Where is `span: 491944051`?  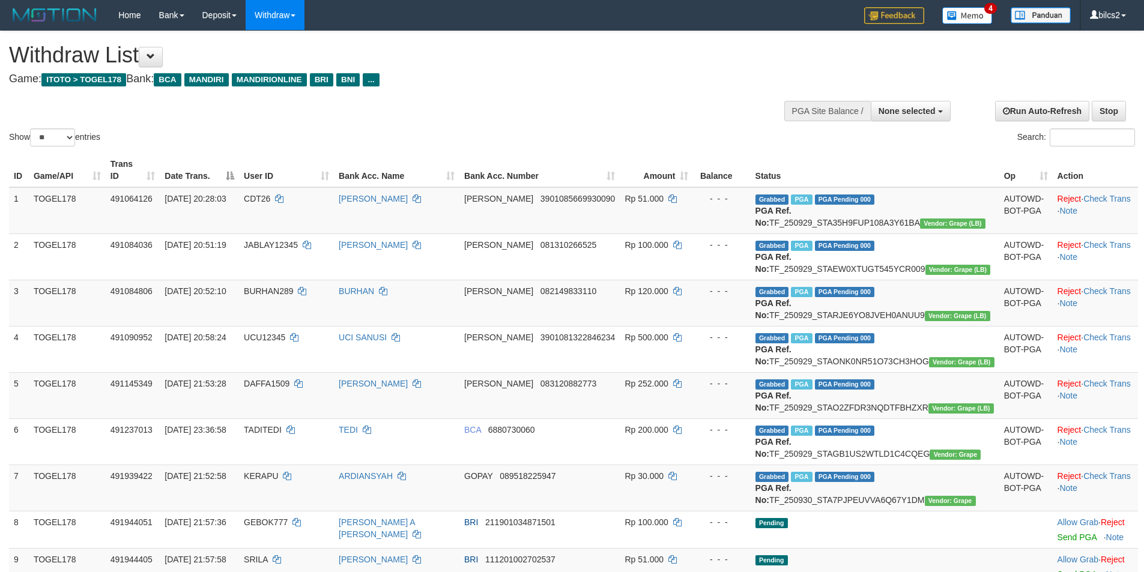 span: 491944051 is located at coordinates (131, 522).